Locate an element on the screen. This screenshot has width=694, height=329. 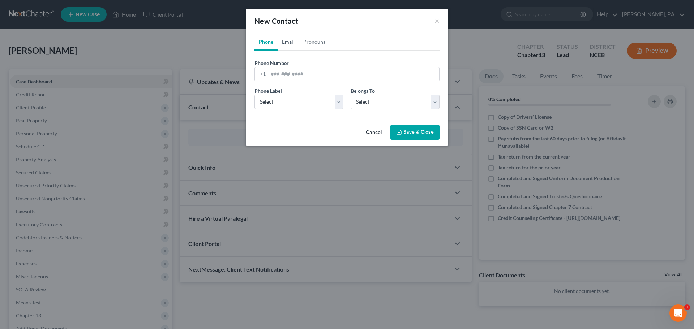
a: Email is located at coordinates (288, 42).